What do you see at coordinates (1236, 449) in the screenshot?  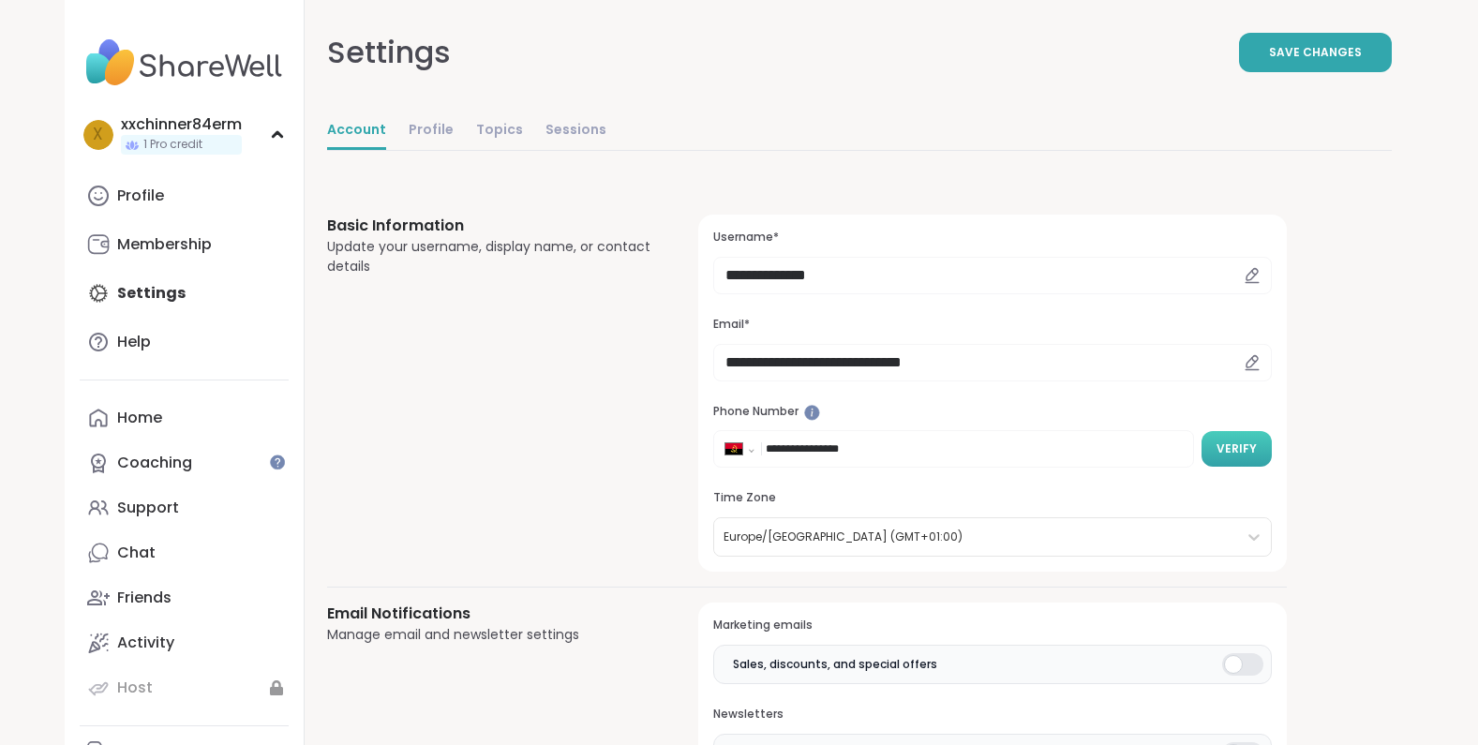 I see `span: Verify` at bounding box center [1236, 449].